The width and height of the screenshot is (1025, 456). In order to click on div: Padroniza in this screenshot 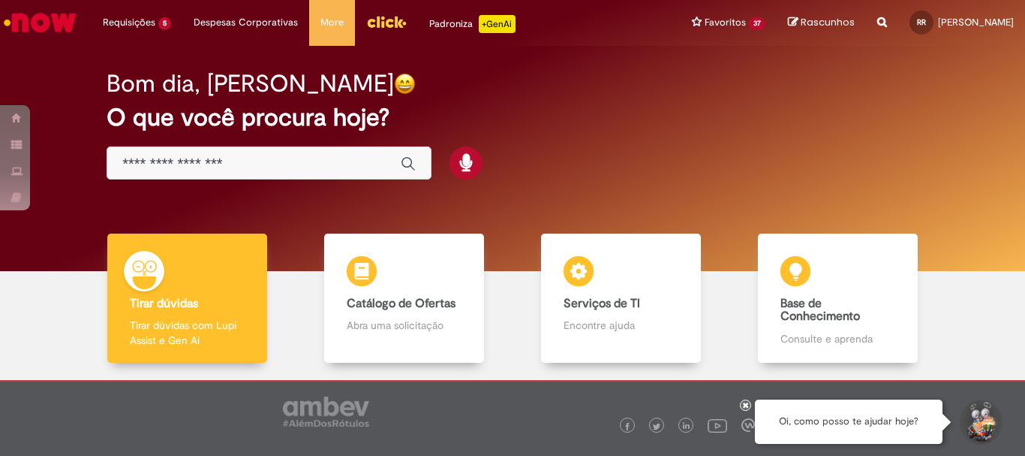, I will do `click(472, 24)`.